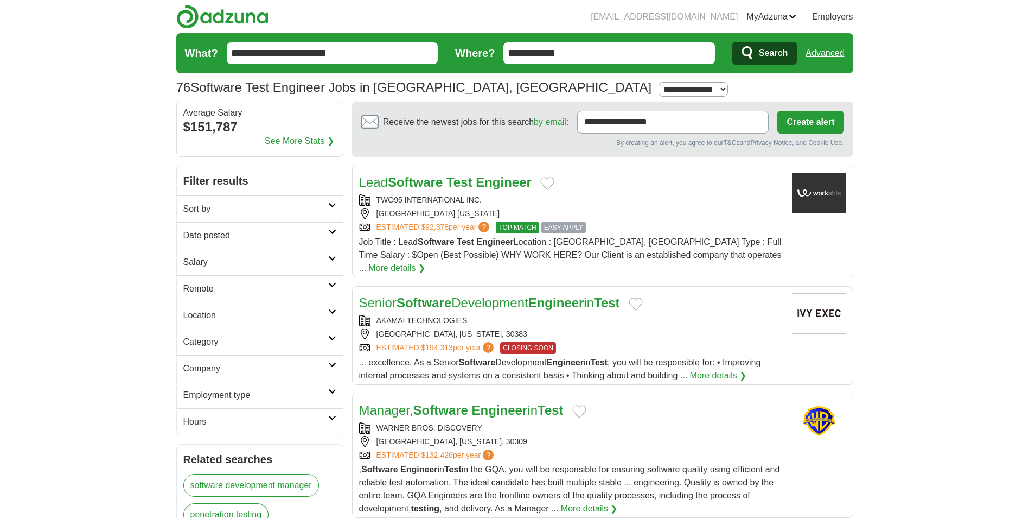 This screenshot has height=518, width=1029. What do you see at coordinates (260, 288) in the screenshot?
I see `a: Remote` at bounding box center [260, 288].